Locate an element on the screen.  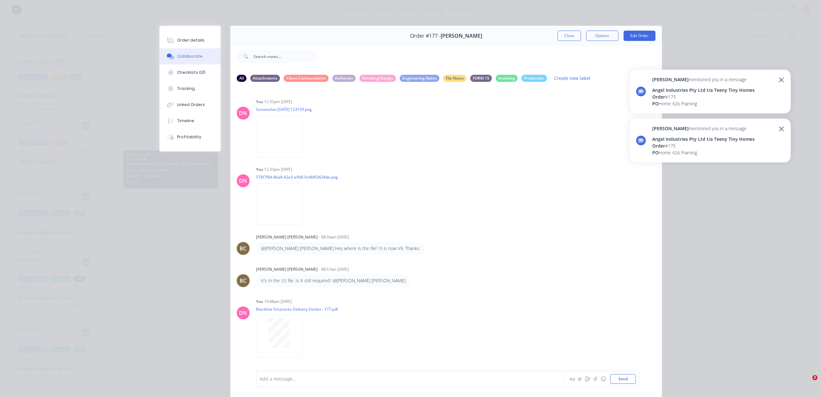
div: Client Communiation is located at coordinates (306, 78).